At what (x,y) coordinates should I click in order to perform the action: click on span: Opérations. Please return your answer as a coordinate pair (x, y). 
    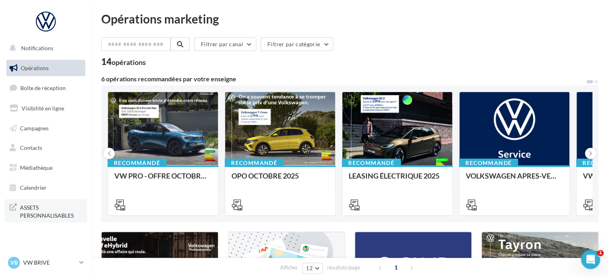
    Looking at the image, I should click on (35, 68).